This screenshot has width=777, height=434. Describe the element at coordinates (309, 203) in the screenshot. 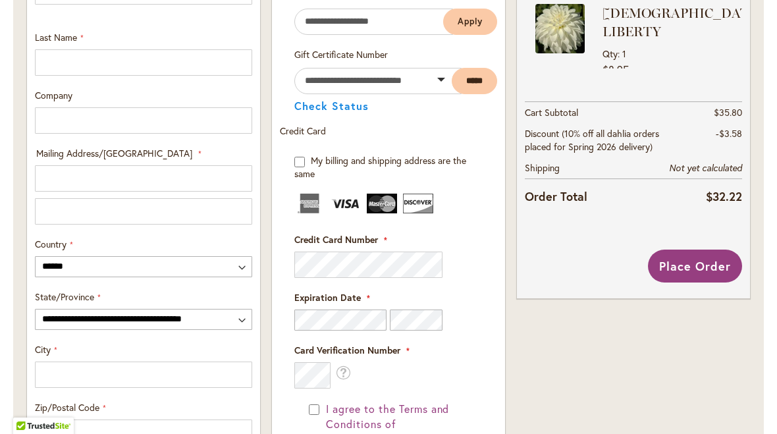

I see `img: American Express` at that location.